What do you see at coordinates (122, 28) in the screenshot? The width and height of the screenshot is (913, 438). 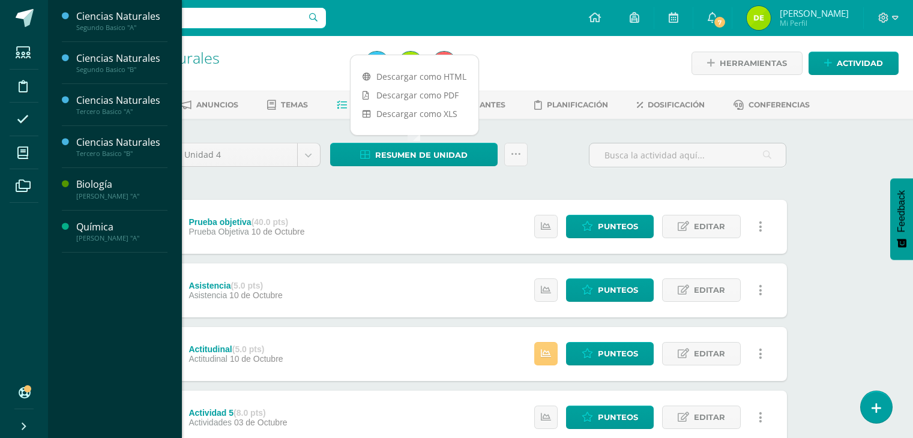 I see `div: Segundo Basico "A"` at bounding box center [122, 28].